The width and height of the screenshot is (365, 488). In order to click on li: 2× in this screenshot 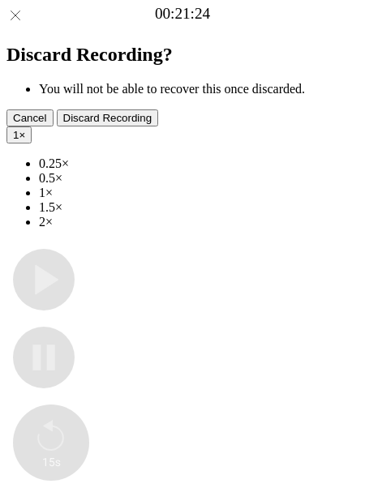, I will do `click(199, 222)`.